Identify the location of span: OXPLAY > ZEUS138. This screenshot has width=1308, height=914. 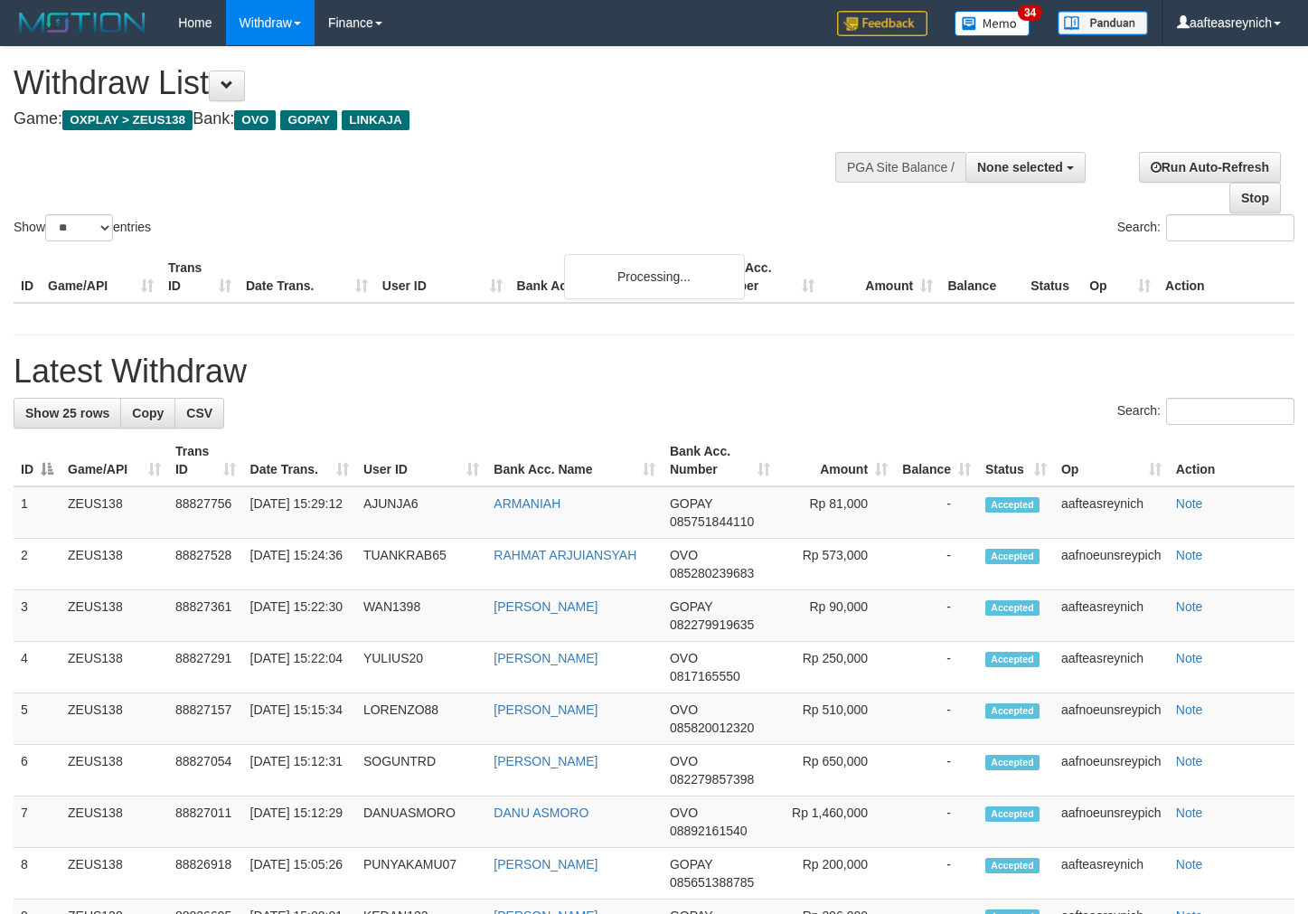
(127, 120).